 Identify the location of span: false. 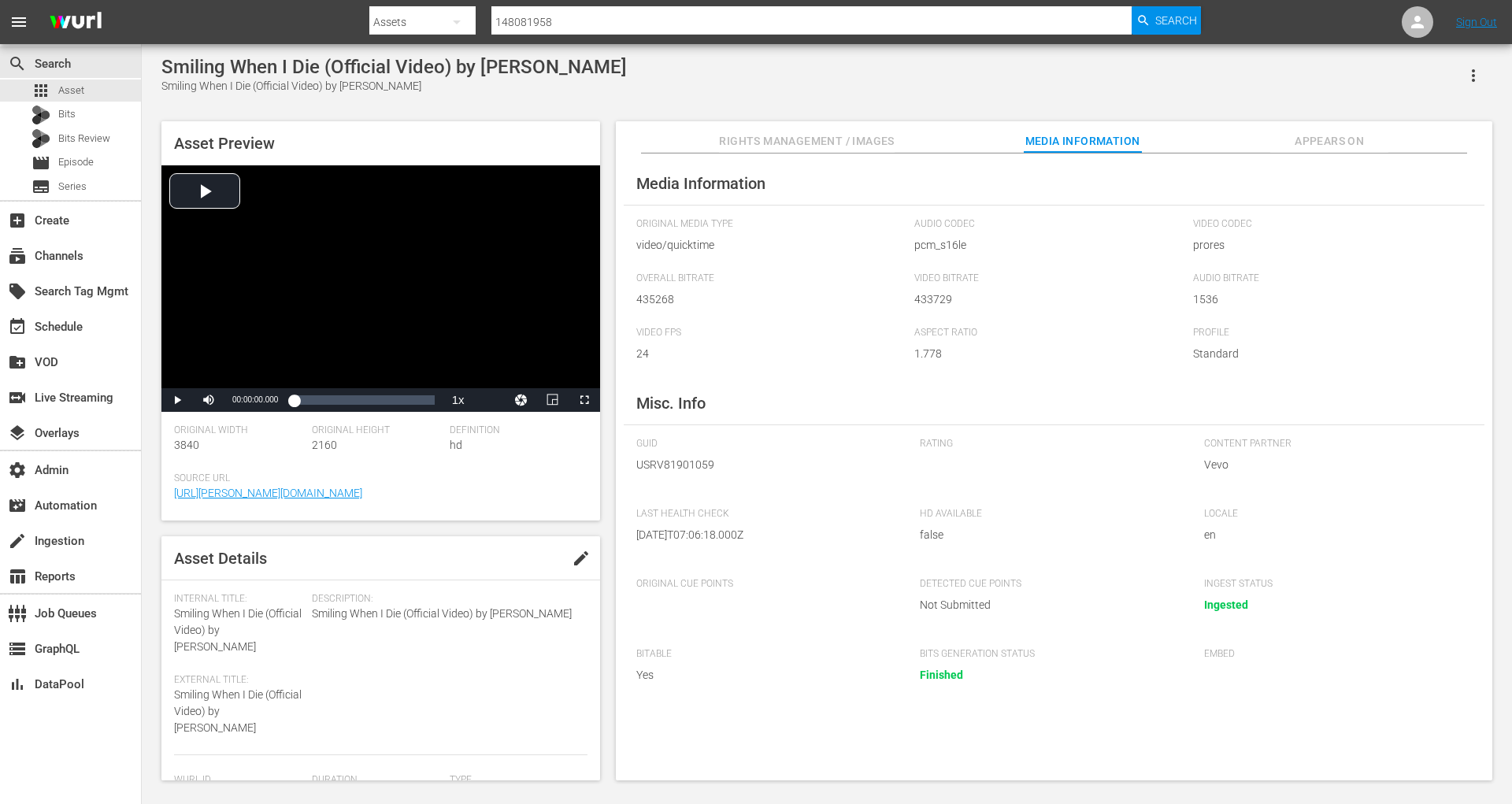
(1049, 535).